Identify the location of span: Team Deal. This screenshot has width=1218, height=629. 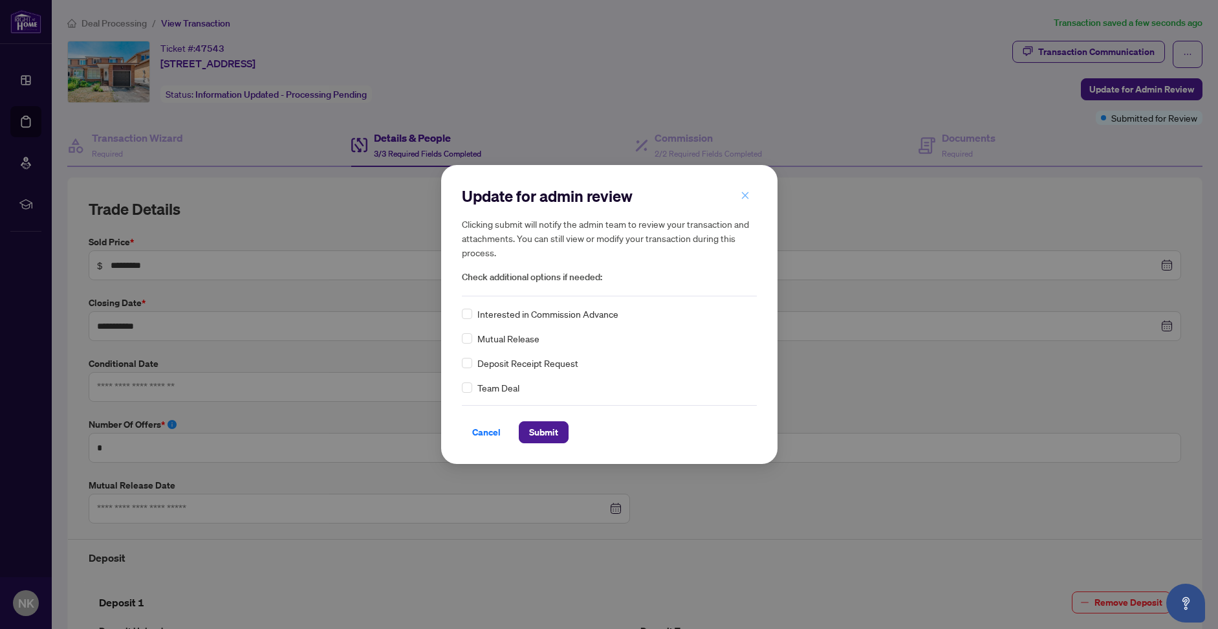
(498, 387).